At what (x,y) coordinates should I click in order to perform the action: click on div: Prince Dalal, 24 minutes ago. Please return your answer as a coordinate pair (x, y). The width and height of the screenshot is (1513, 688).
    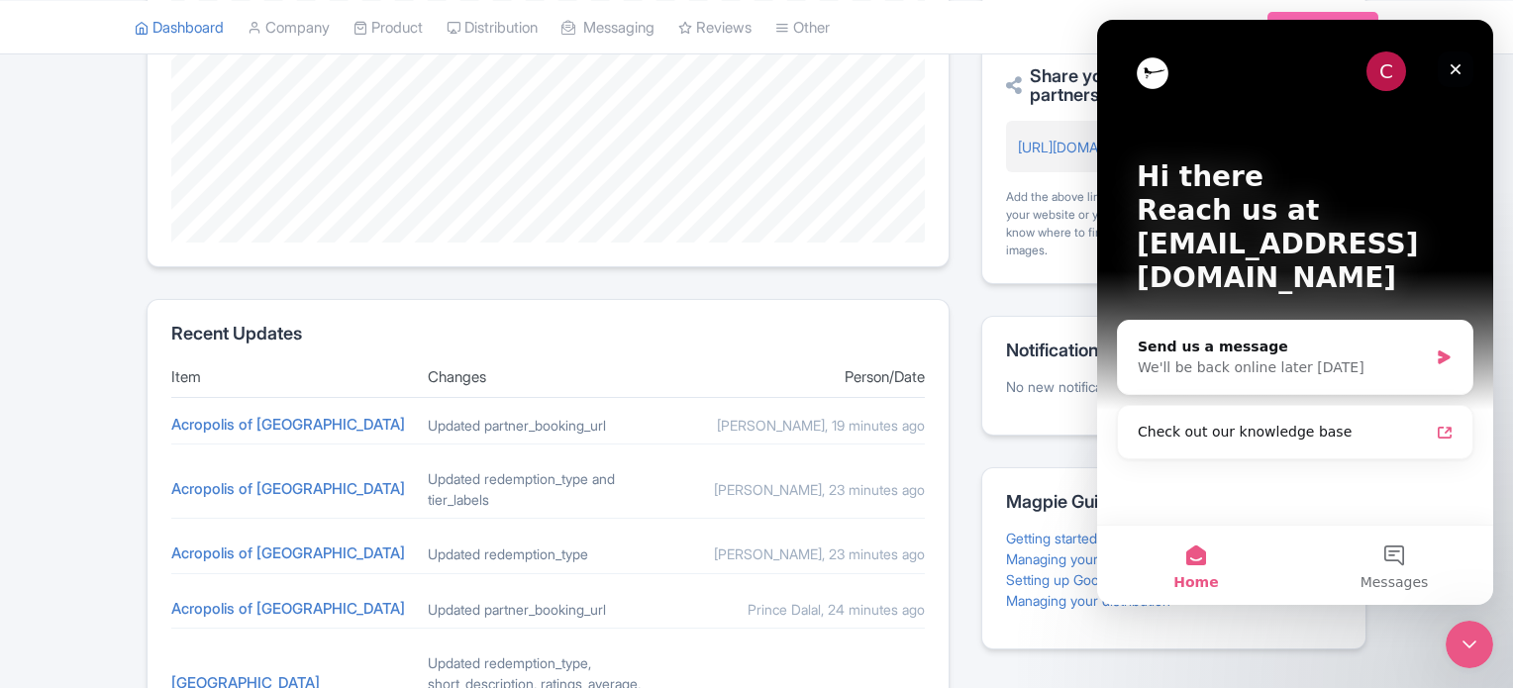
    Looking at the image, I should click on (804, 609).